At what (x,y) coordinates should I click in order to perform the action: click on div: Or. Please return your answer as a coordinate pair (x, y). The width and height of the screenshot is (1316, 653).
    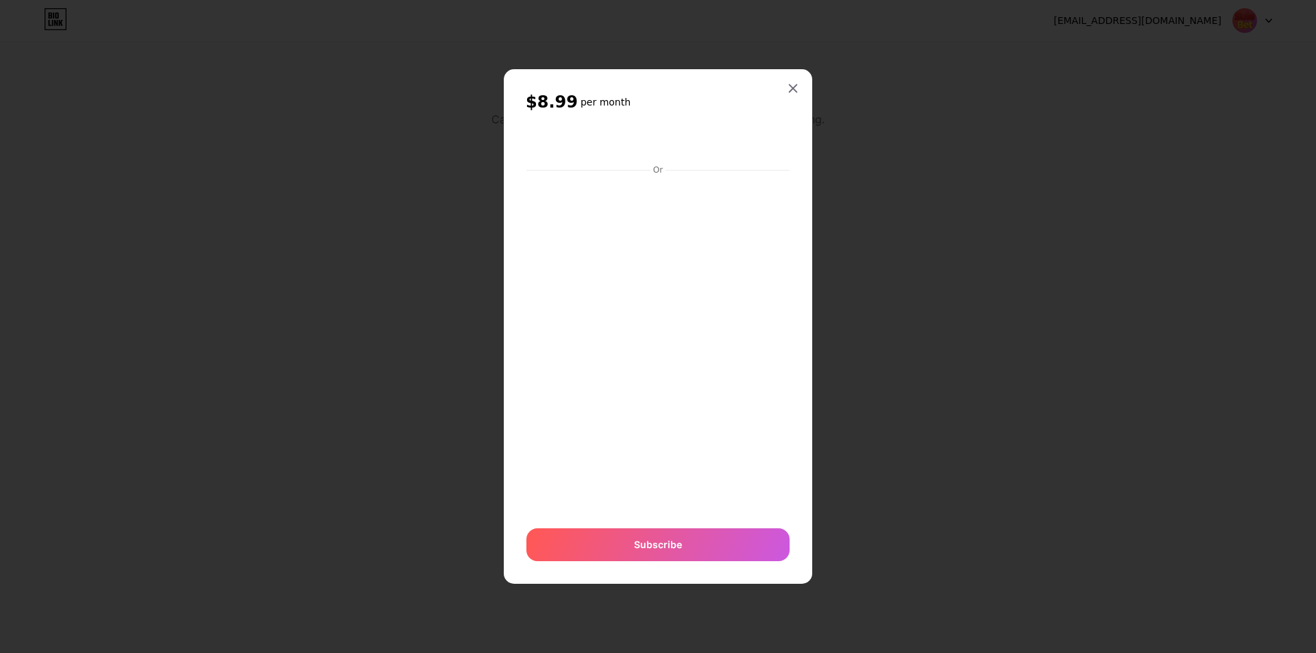
    Looking at the image, I should click on (658, 170).